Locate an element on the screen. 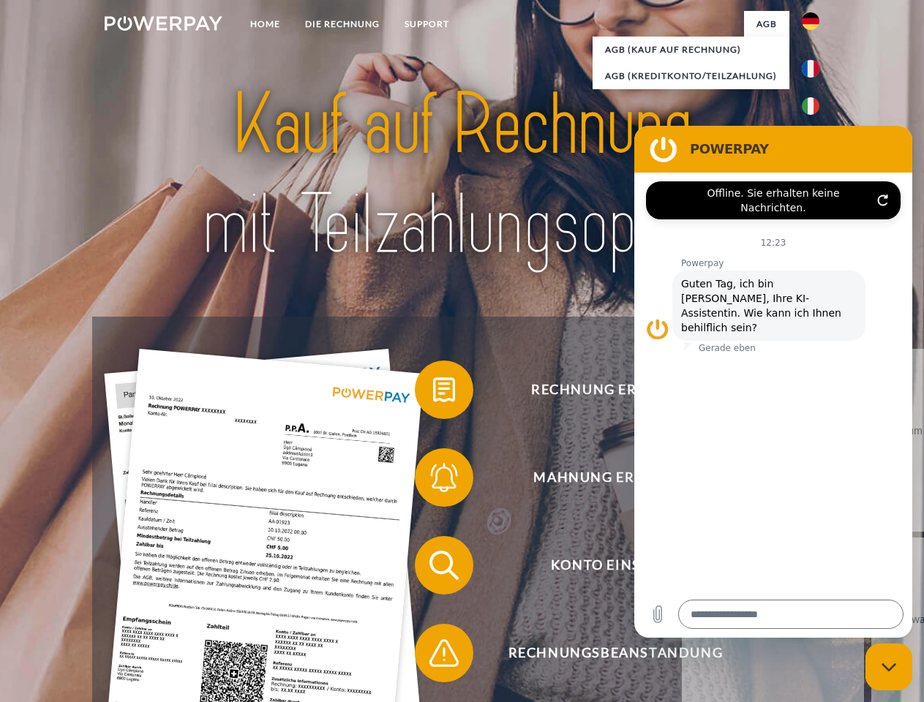  span: Rechnungsbeanstandung is located at coordinates (615, 653).